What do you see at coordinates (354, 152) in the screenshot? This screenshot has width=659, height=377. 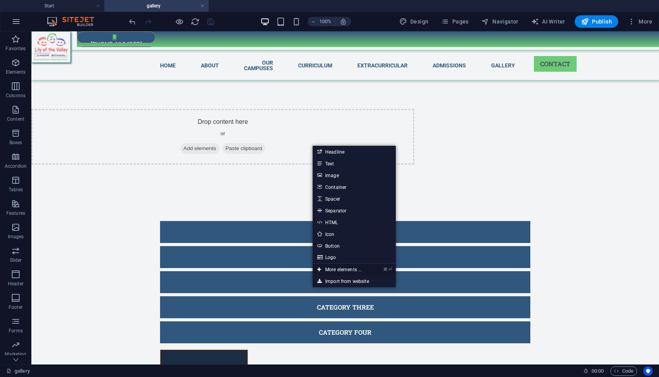 I see `a: Headline` at bounding box center [354, 152].